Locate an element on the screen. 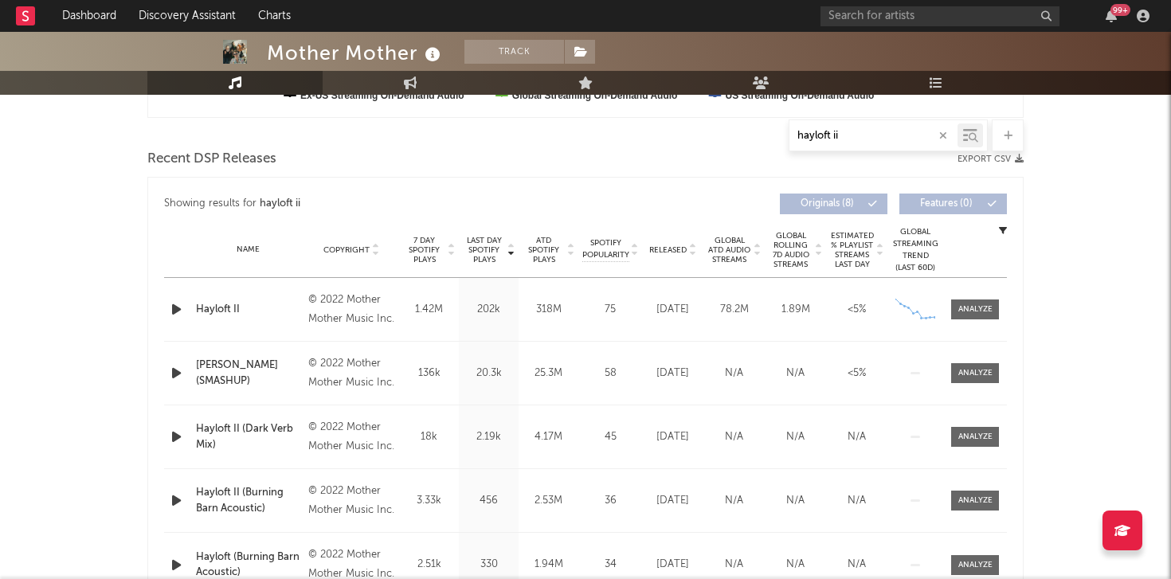 This screenshot has width=1171, height=579. div: 1.42M is located at coordinates (429, 310).